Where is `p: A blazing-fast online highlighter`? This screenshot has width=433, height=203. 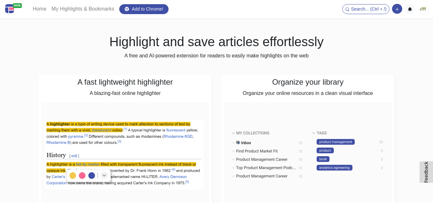
p: A blazing-fast online highlighter is located at coordinates (125, 93).